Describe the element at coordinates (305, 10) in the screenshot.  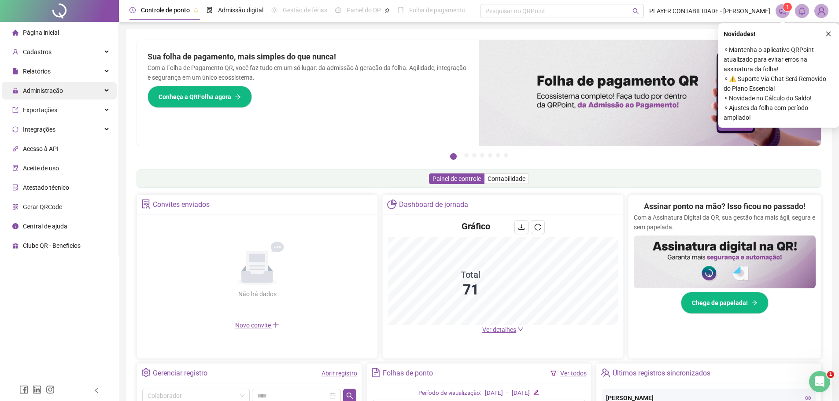
I see `span: Gestão de férias` at that location.